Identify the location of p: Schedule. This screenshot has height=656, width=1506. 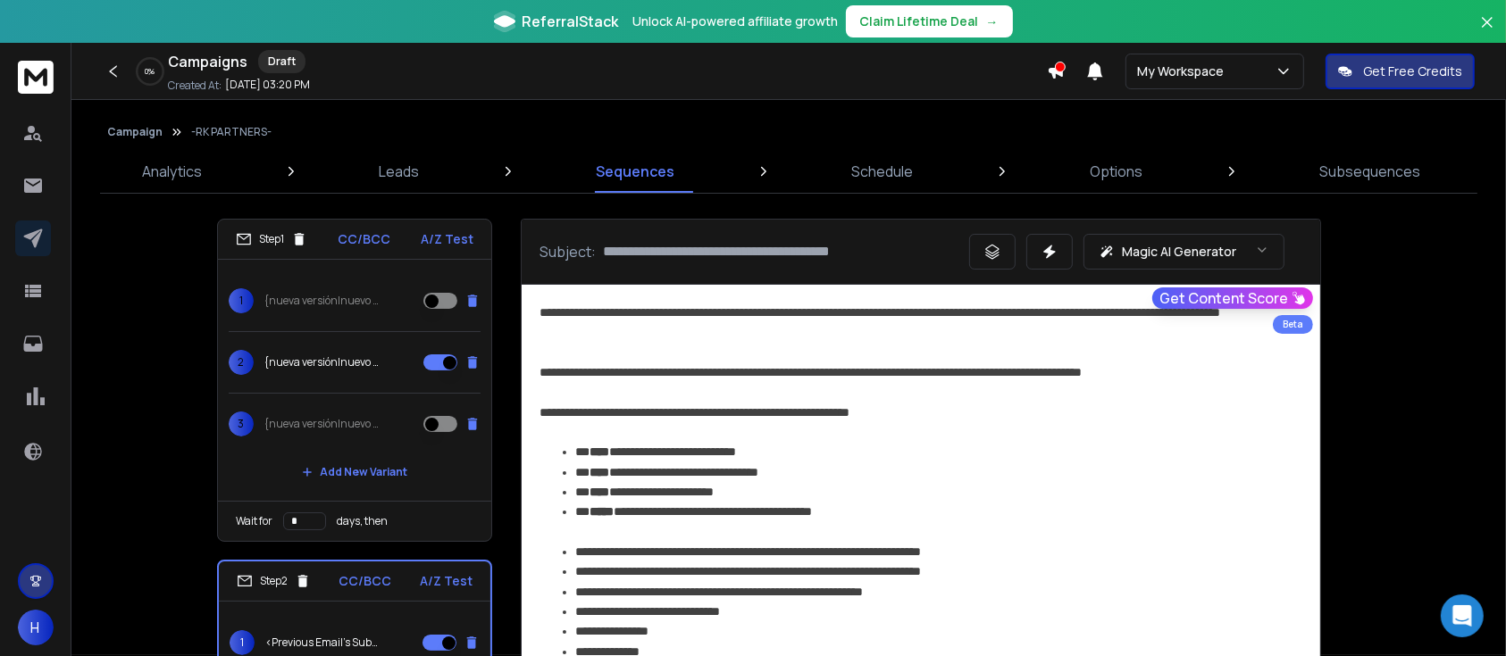
(882, 171).